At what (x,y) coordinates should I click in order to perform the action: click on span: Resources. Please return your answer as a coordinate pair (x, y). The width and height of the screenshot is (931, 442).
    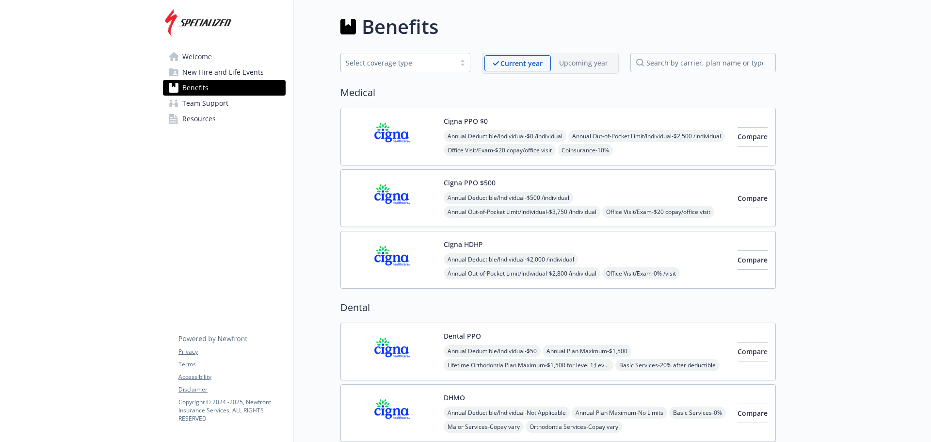
    Looking at the image, I should click on (199, 119).